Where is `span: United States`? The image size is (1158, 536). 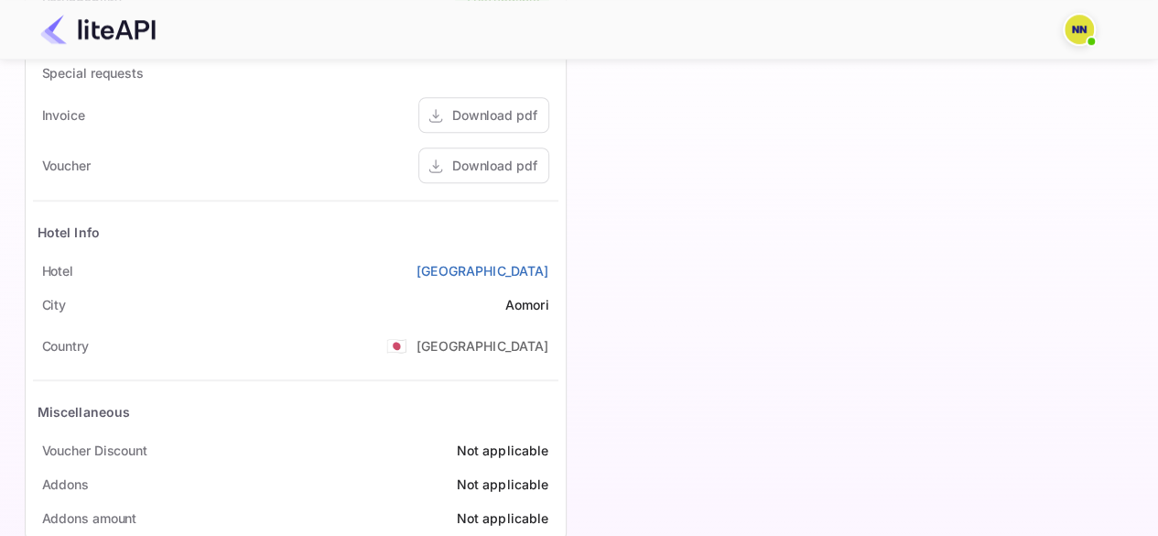
span: United States is located at coordinates (397, 345).